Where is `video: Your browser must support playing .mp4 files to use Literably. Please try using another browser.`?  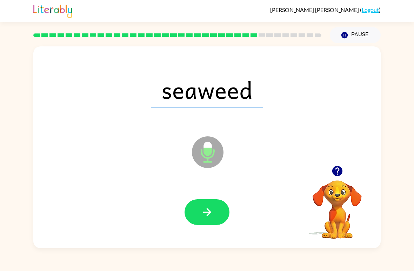
video: Your browser must support playing .mp4 files to use Literably. Please try using another browser. is located at coordinates (337, 204).